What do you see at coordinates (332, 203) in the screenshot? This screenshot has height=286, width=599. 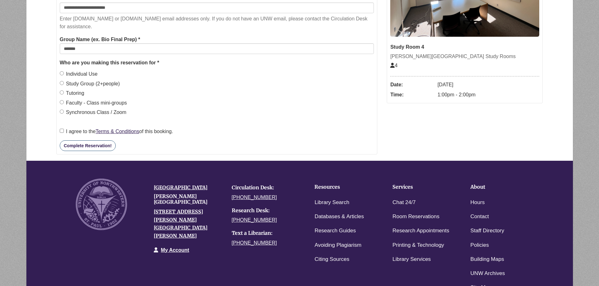 I see `a: Library Search` at bounding box center [332, 203].